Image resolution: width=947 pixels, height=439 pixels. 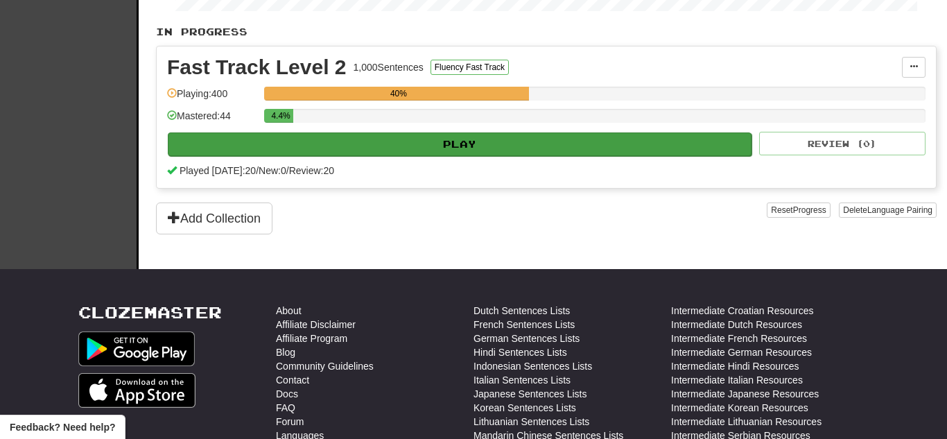 What do you see at coordinates (311, 171) in the screenshot?
I see `span: Review: 20` at bounding box center [311, 171].